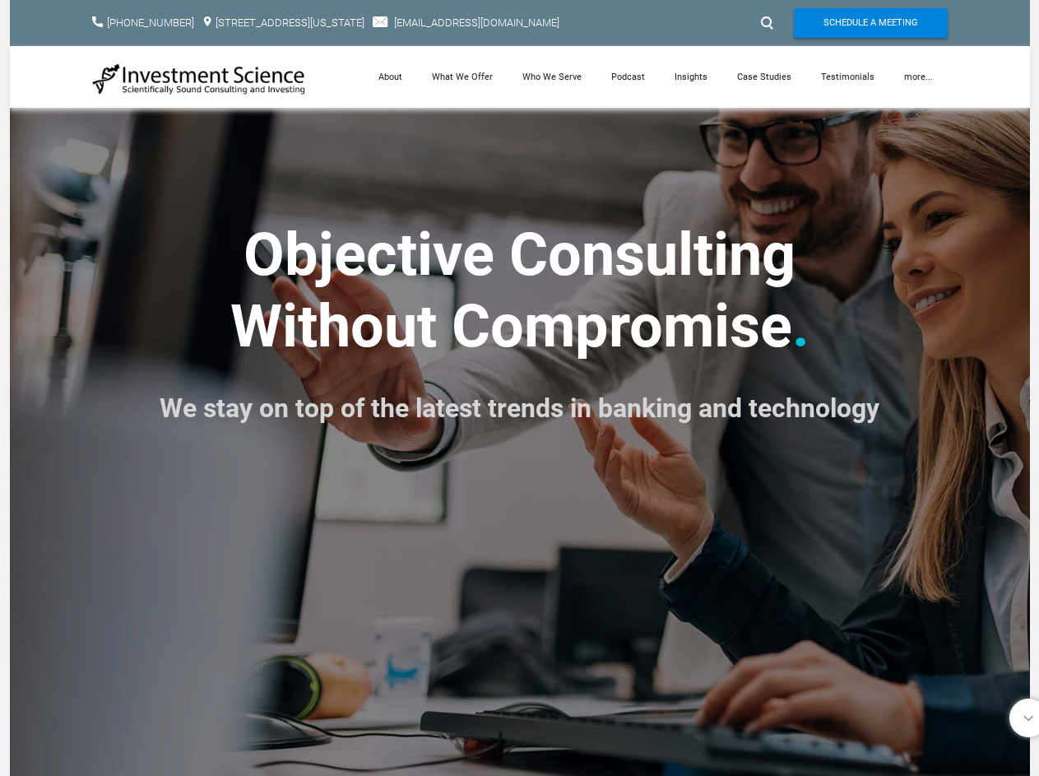  I want to click on a: Insights, so click(691, 77).